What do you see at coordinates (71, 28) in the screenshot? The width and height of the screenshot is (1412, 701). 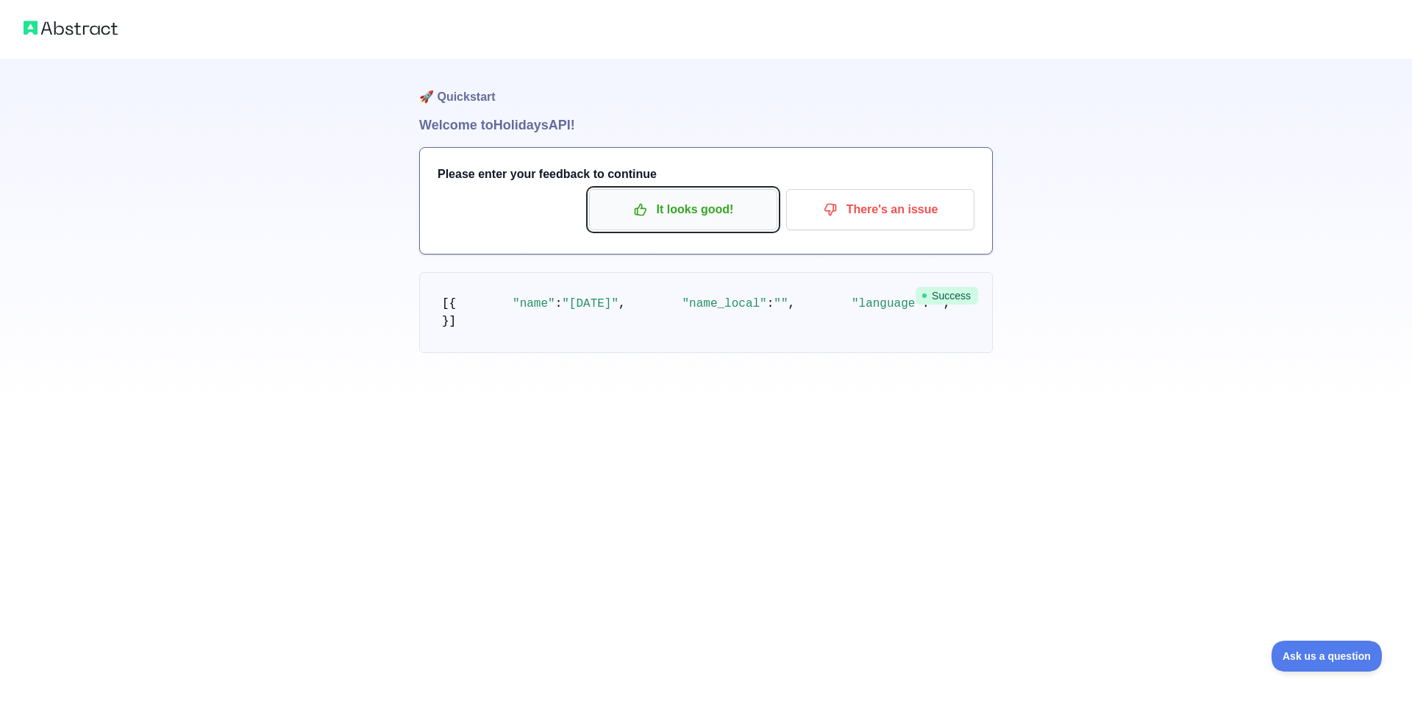 I see `img: Abstract logo` at bounding box center [71, 28].